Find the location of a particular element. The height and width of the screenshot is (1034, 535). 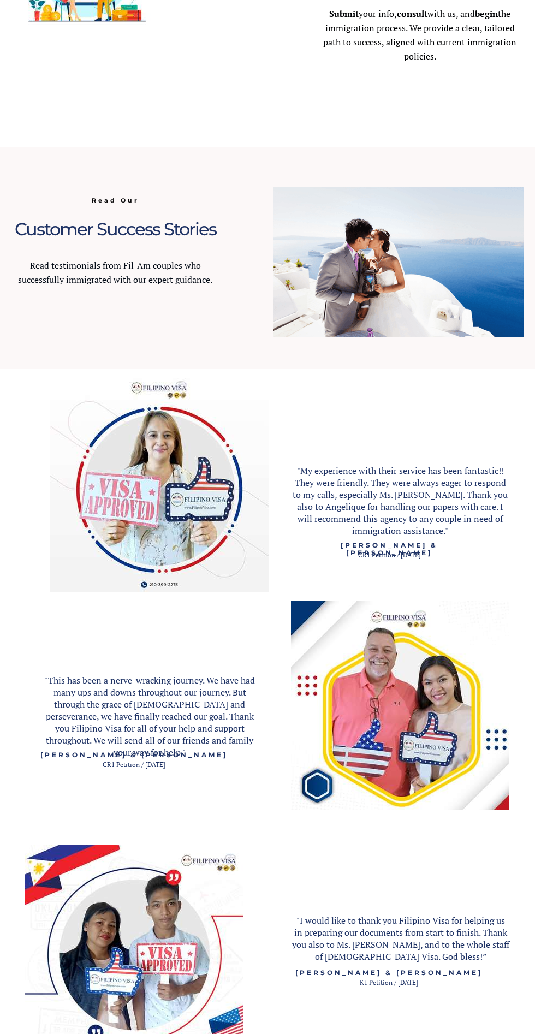

span: Customer Success Stories is located at coordinates (115, 229).